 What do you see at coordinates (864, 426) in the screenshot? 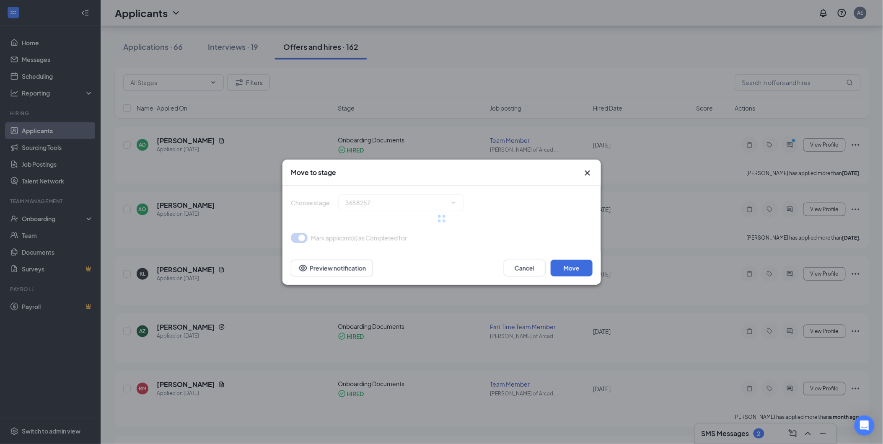
I see `div: Open Intercom Messenger` at bounding box center [864, 426].